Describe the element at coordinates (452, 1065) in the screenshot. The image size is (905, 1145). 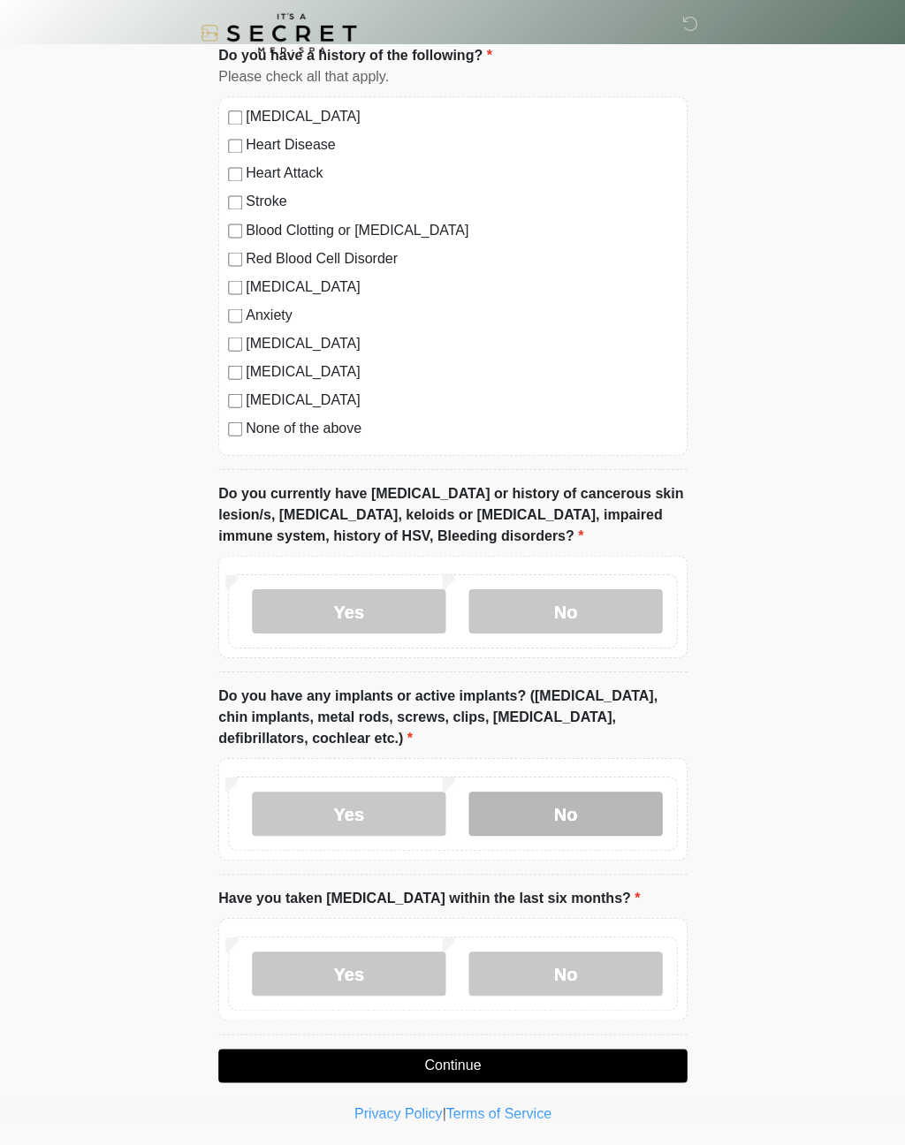
I see `button: Continue` at that location.